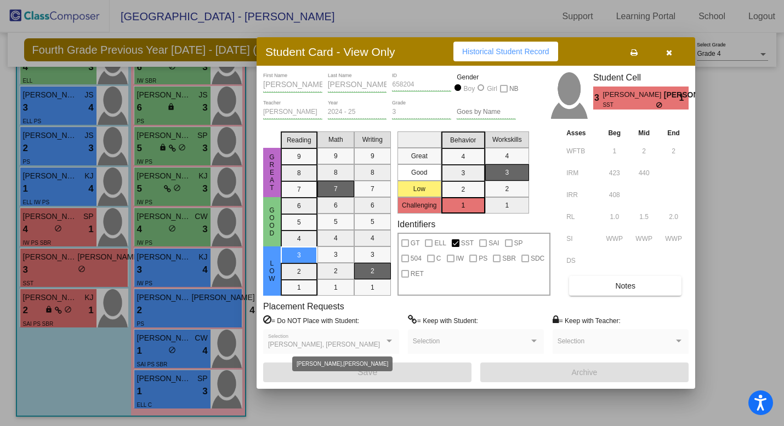  I want to click on button: Notes, so click(625, 286).